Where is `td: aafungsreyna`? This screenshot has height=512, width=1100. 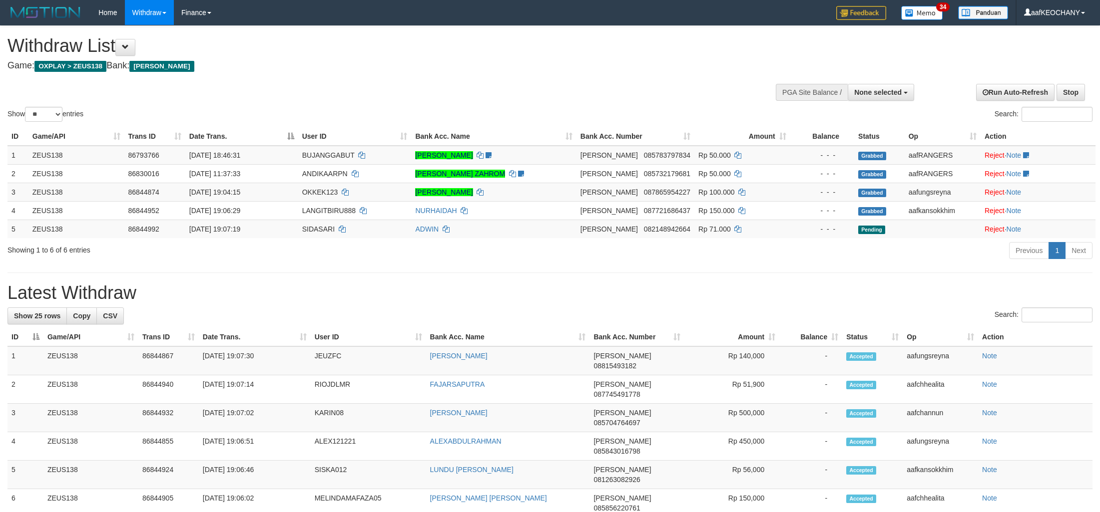 td: aafungsreyna is located at coordinates (940, 361).